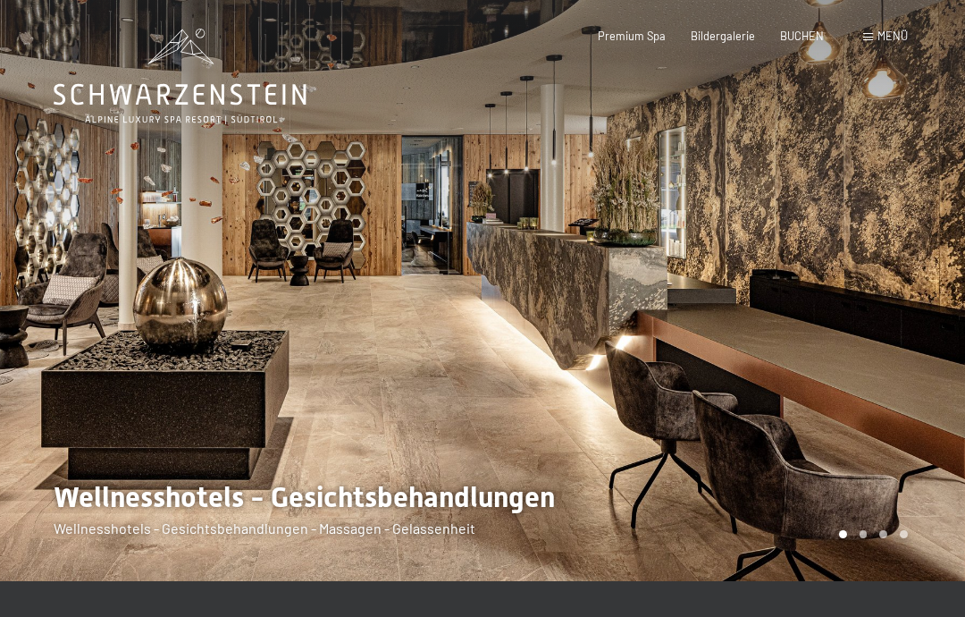  Describe the element at coordinates (903, 533) in the screenshot. I see `div: Carousel Page 4` at that location.